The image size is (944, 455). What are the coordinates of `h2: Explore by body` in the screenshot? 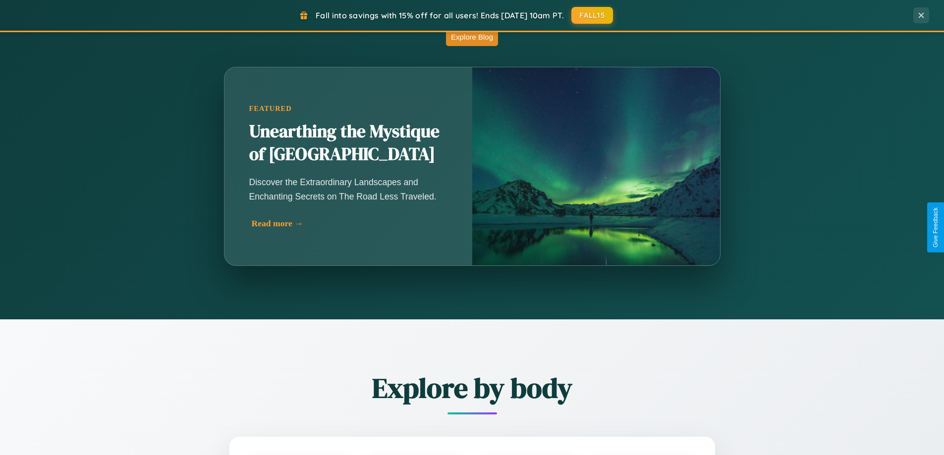 It's located at (472, 388).